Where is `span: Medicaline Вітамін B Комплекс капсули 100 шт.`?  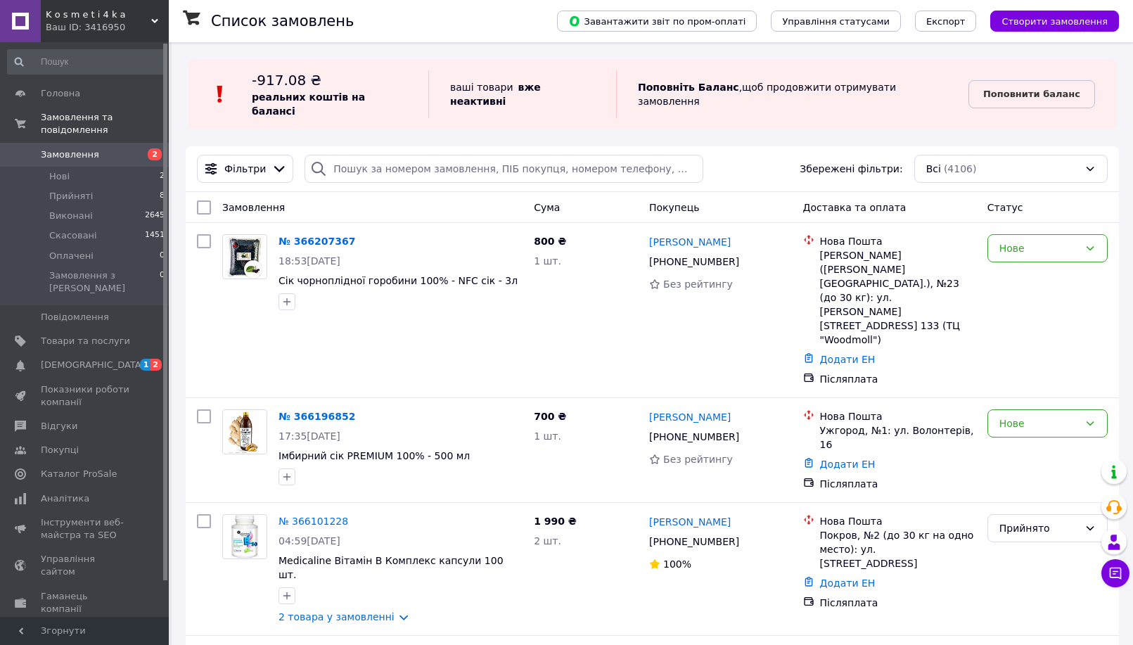
span: Medicaline Вітамін B Комплекс капсули 100 шт. is located at coordinates (391, 567).